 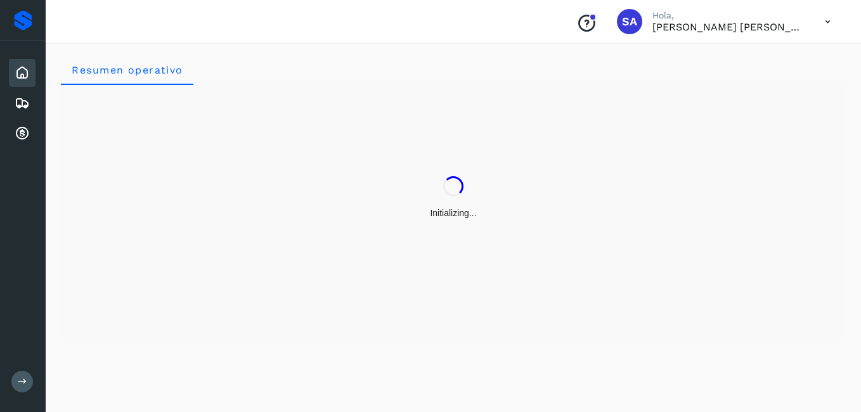 I want to click on div: Inicio, so click(x=22, y=73).